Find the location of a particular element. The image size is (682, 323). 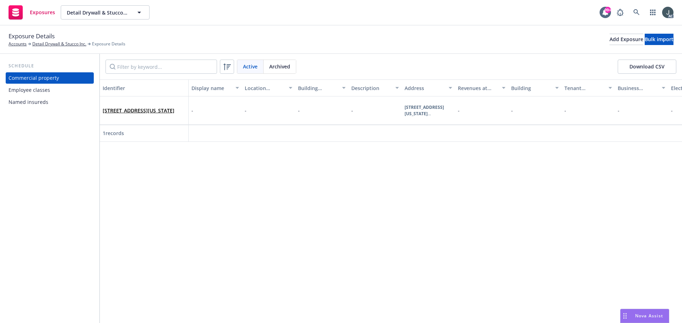

button: Download CSV is located at coordinates (646, 67).